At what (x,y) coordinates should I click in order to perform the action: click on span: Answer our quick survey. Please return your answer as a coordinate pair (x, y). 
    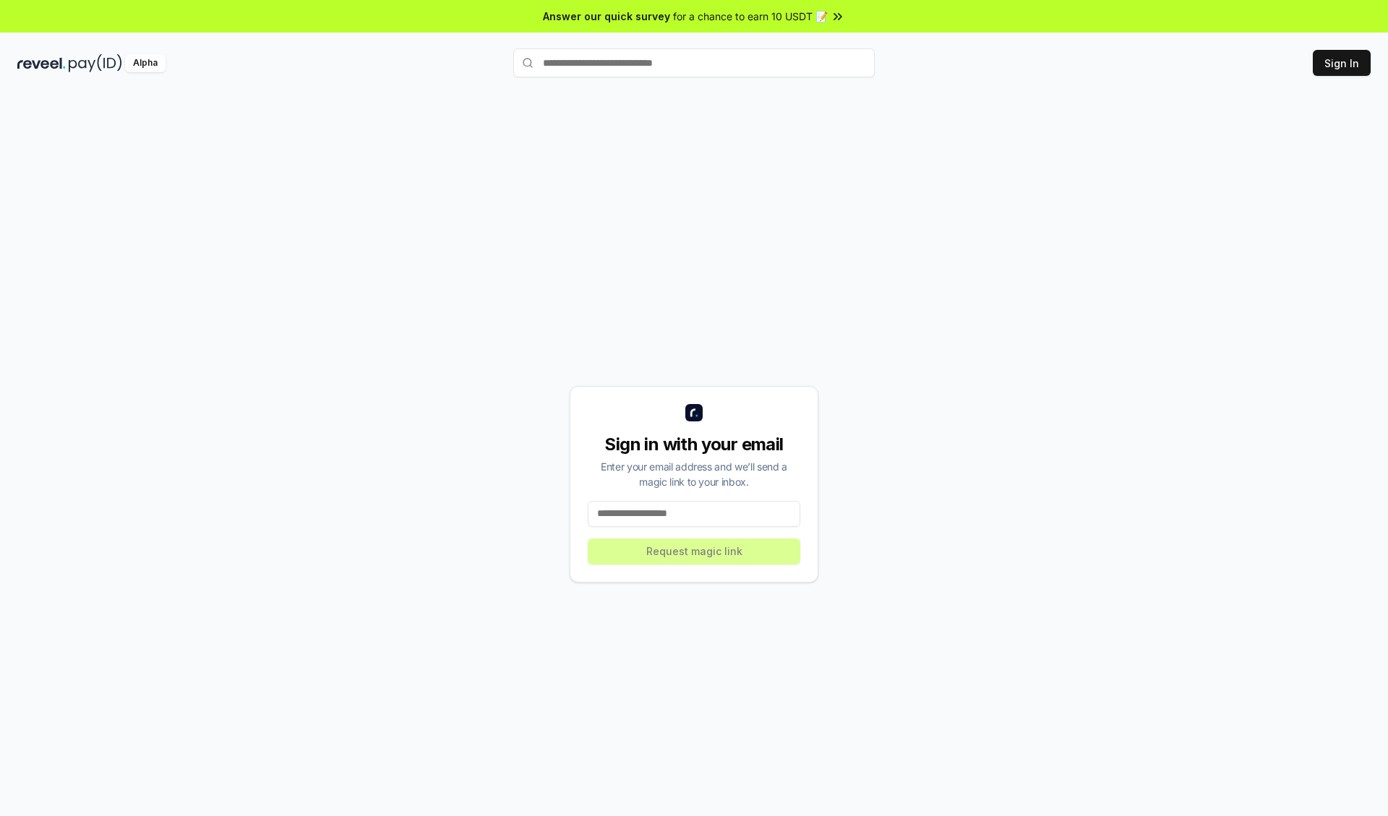
    Looking at the image, I should click on (607, 16).